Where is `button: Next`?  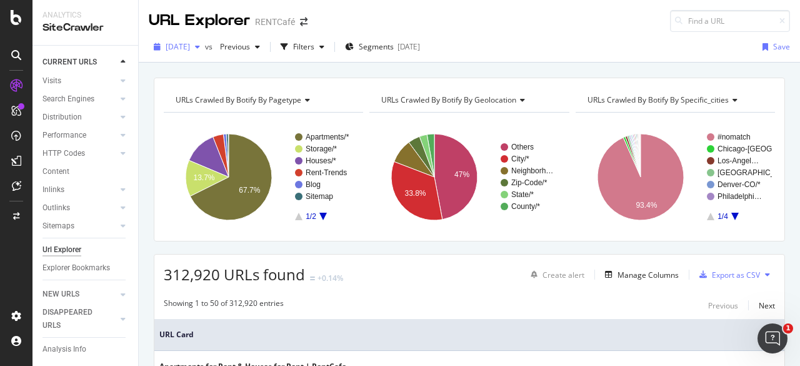 button: Next is located at coordinates (767, 305).